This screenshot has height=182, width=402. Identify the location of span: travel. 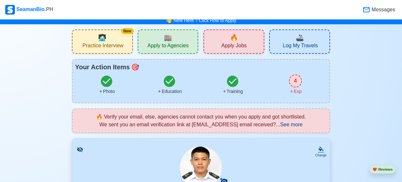
(300, 38).